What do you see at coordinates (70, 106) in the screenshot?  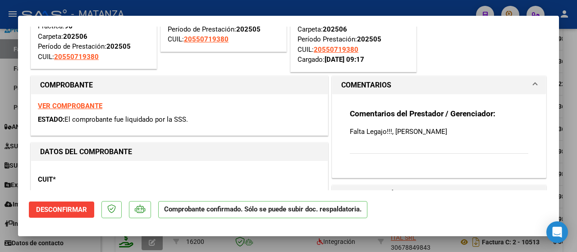 I see `strong: VER COMPROBANTE` at bounding box center [70, 106].